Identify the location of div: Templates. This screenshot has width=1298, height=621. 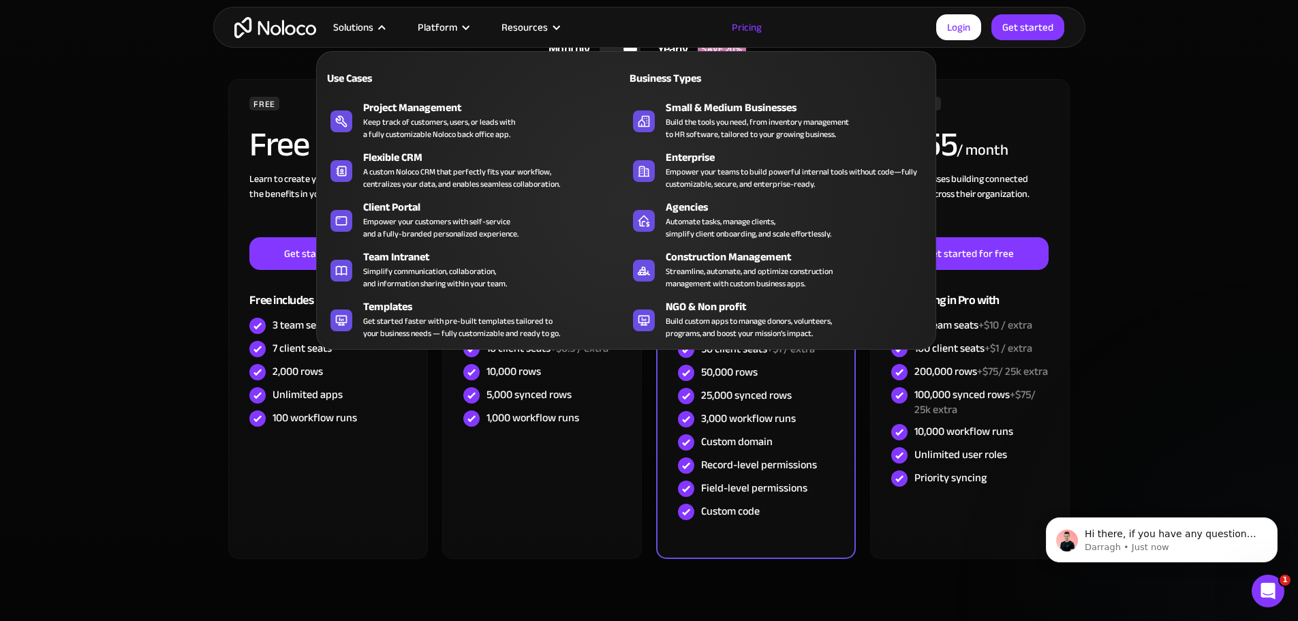
(497, 307).